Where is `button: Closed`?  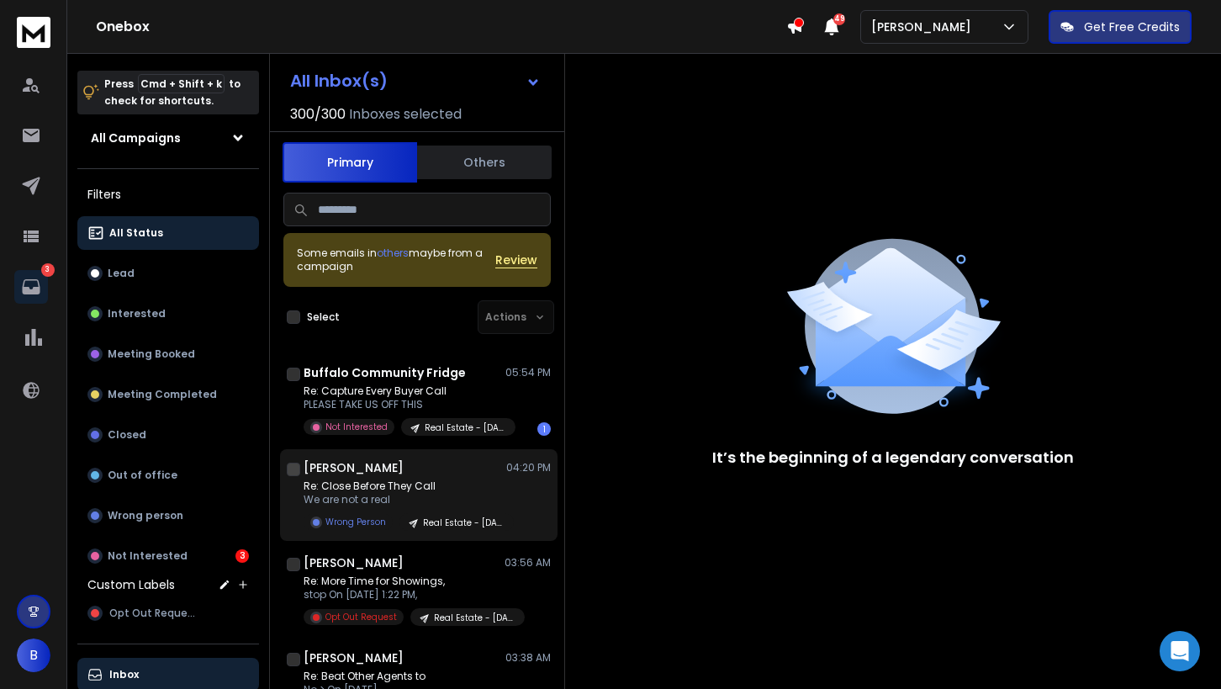
button: Closed is located at coordinates (168, 435).